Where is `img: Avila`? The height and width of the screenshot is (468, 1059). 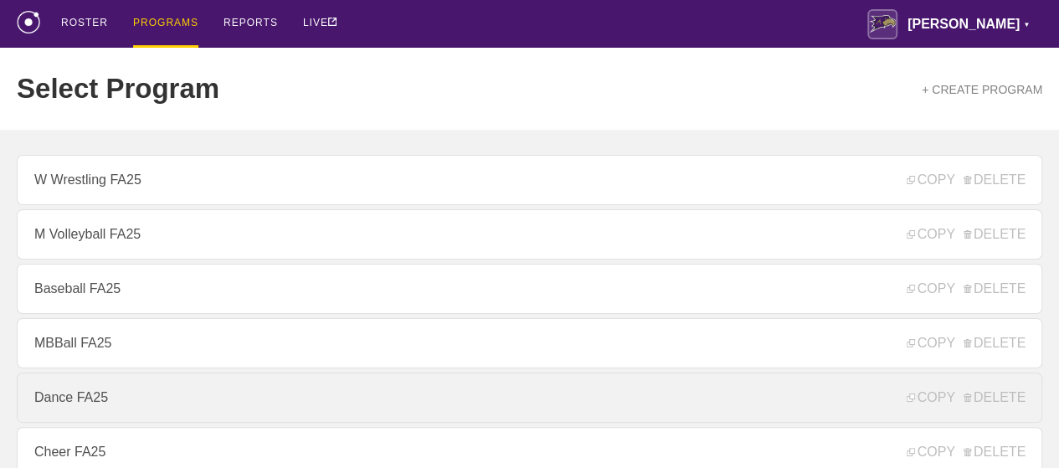
img: Avila is located at coordinates (882, 24).